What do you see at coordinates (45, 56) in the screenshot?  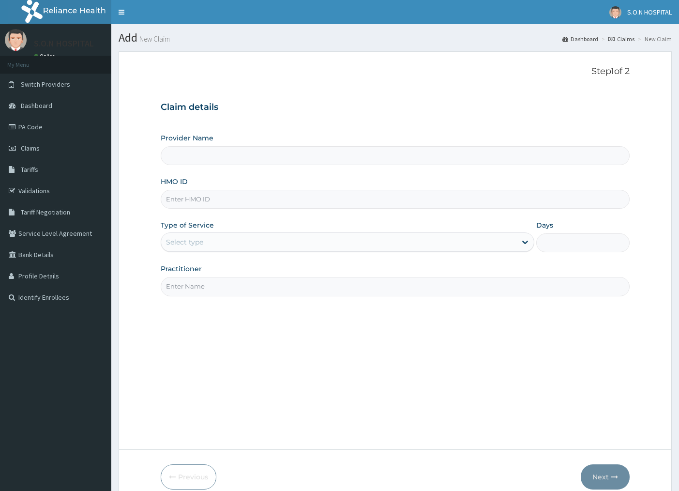 I see `a: Online` at bounding box center [45, 56].